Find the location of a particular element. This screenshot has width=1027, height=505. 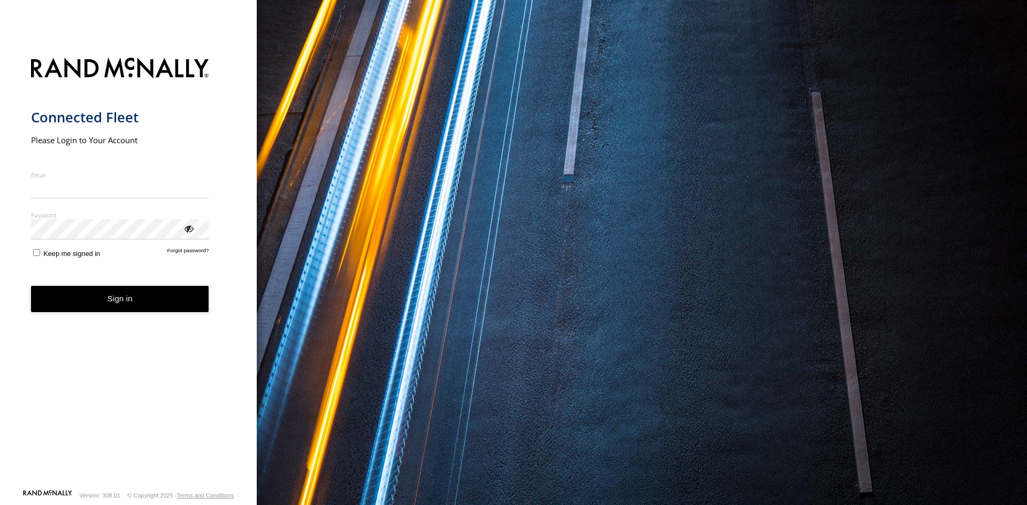

div: © Copyright 2025 - is located at coordinates (180, 496).